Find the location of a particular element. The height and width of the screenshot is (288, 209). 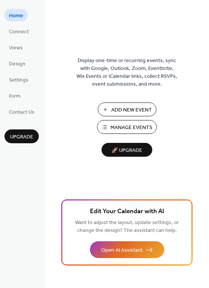

span: Add New Event is located at coordinates (131, 110).